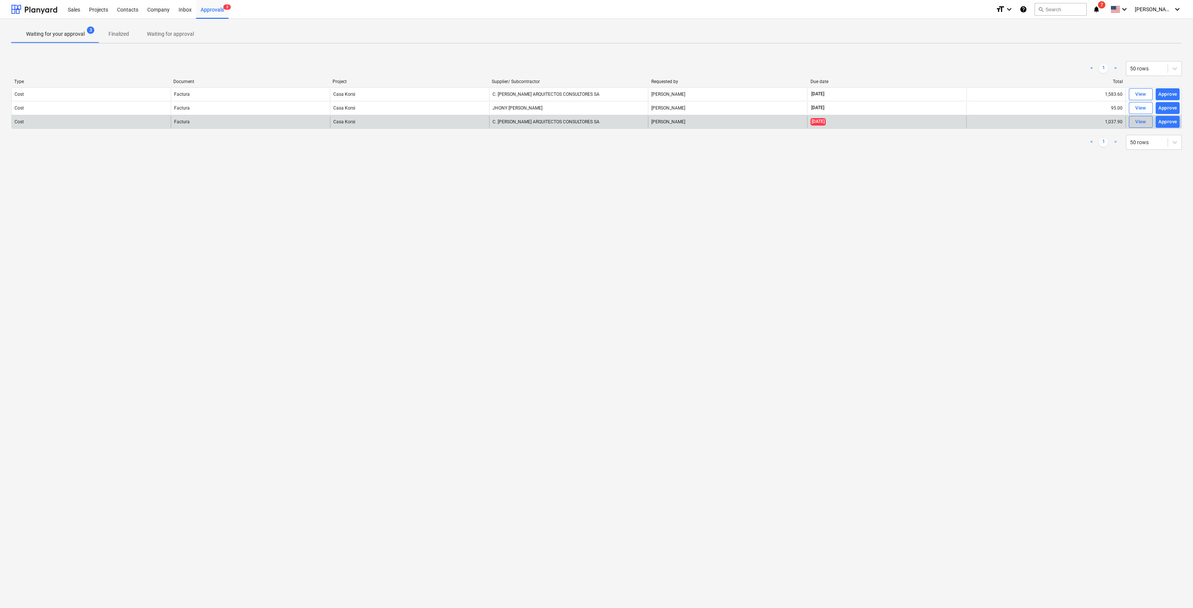 The height and width of the screenshot is (608, 1193). I want to click on div: 1,583.60, so click(1046, 94).